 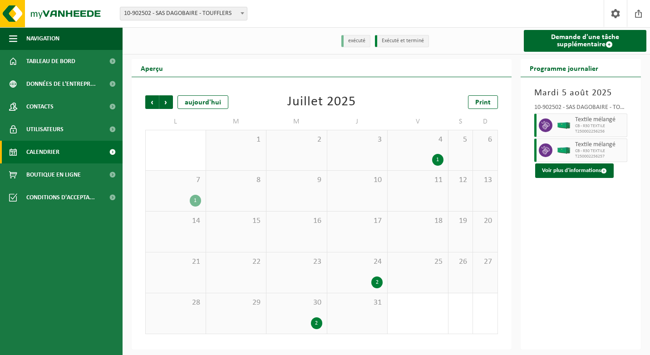 What do you see at coordinates (574, 171) in the screenshot?
I see `button: Voir plus d'informations` at bounding box center [574, 171].